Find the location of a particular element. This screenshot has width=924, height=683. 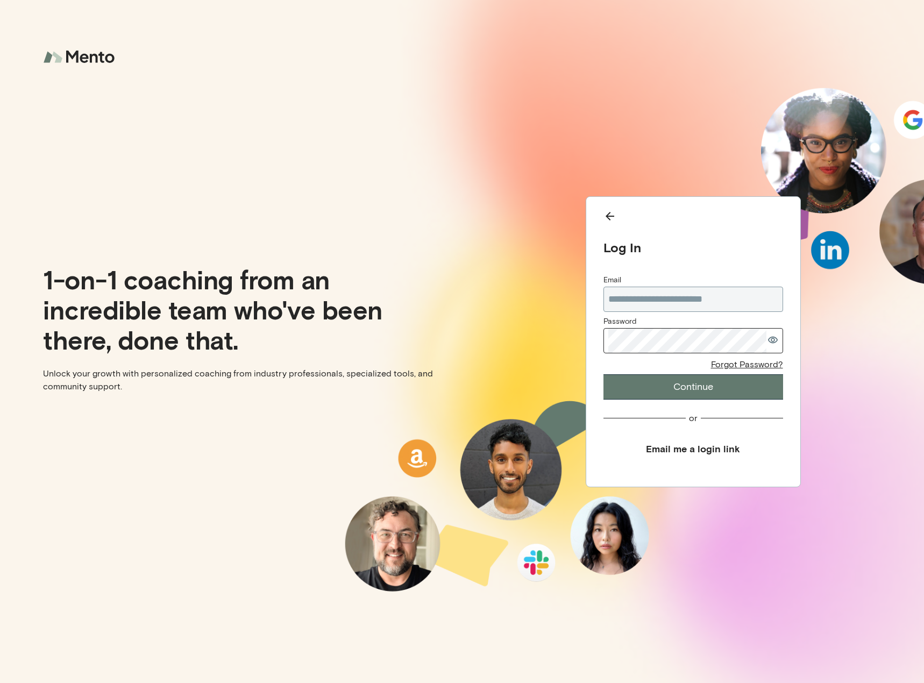

button: Continue is located at coordinates (693, 387).